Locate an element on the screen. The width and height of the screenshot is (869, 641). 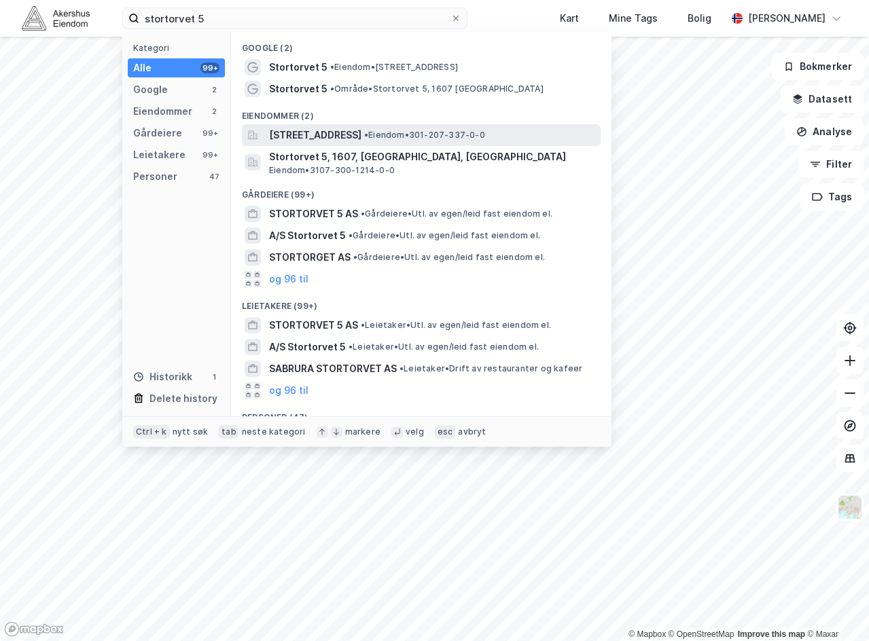
div: Leietakere is located at coordinates (159, 155).